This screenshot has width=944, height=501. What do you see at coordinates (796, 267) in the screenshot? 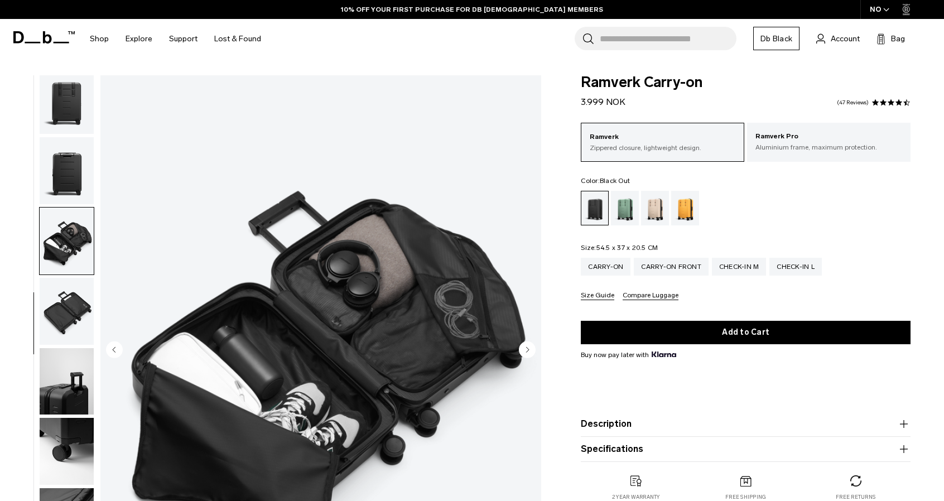
I see `a: Check-in L` at bounding box center [796, 267].